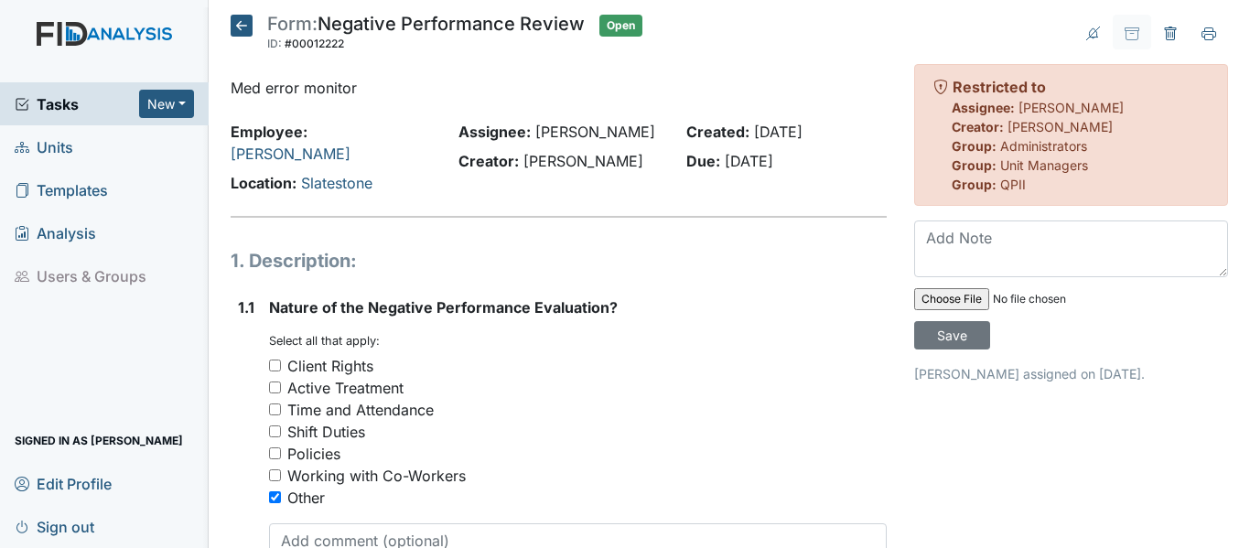  What do you see at coordinates (376, 476) in the screenshot?
I see `div: Working with Co-Workers` at bounding box center [376, 476].